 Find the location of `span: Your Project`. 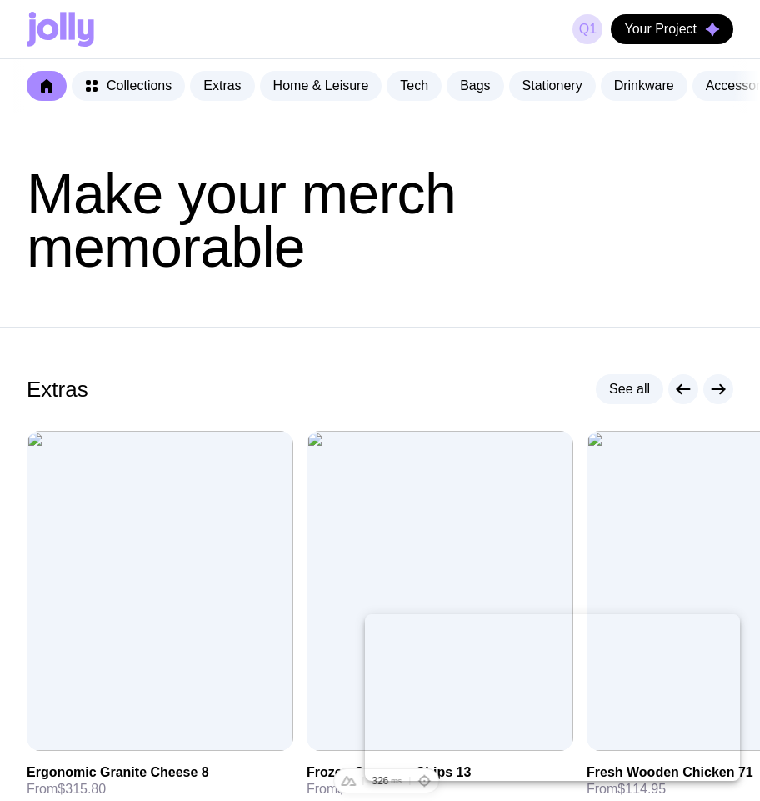

span: Your Project is located at coordinates (660, 29).